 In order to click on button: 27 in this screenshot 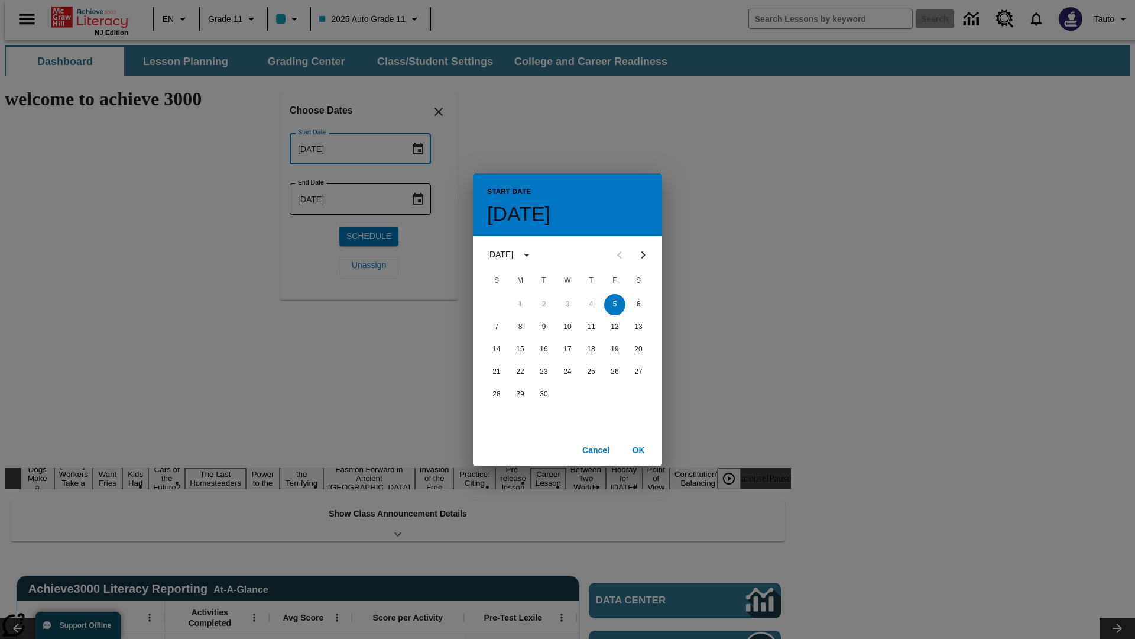, I will do `click(639, 372)`.